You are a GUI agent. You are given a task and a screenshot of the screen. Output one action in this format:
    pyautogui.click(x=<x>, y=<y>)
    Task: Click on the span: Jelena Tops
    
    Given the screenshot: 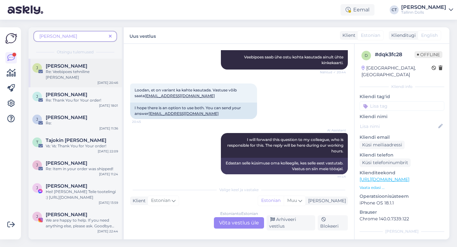 What is the action you would take?
    pyautogui.click(x=66, y=163)
    